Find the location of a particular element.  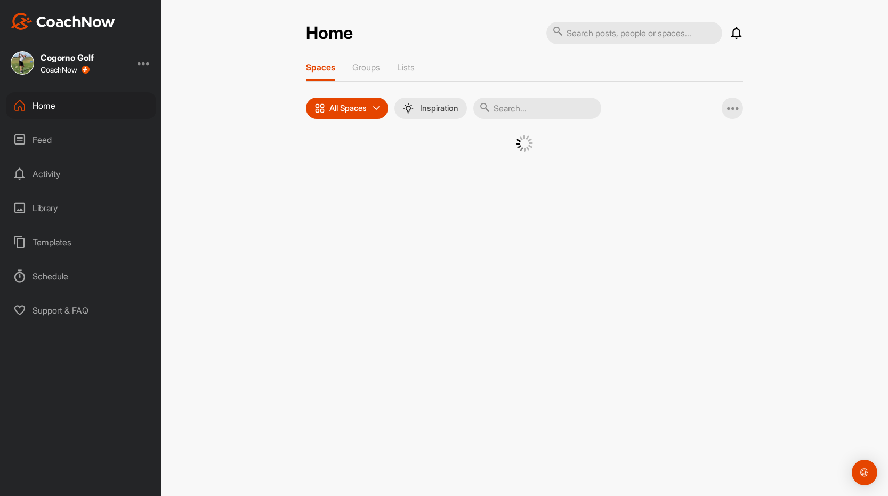

div: CoachNow is located at coordinates (65, 70).